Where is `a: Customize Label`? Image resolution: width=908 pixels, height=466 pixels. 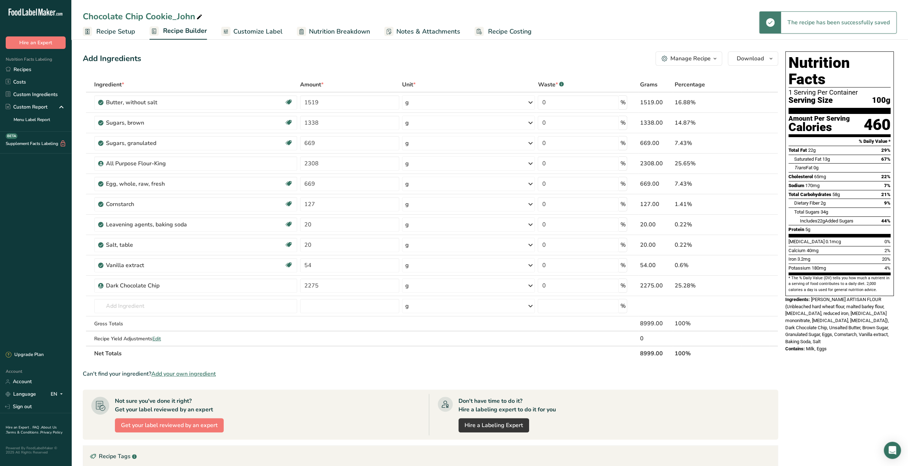 a: Customize Label is located at coordinates (252, 31).